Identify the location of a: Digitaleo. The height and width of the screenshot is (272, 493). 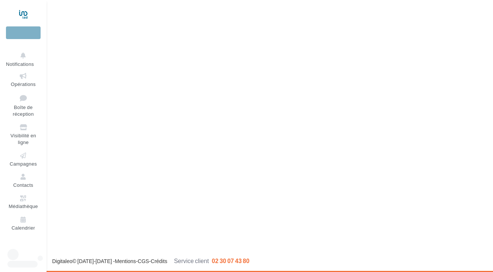
(62, 261).